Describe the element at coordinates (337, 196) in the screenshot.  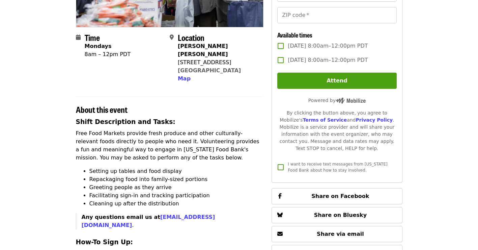
I see `button: Share on Facebook` at that location.